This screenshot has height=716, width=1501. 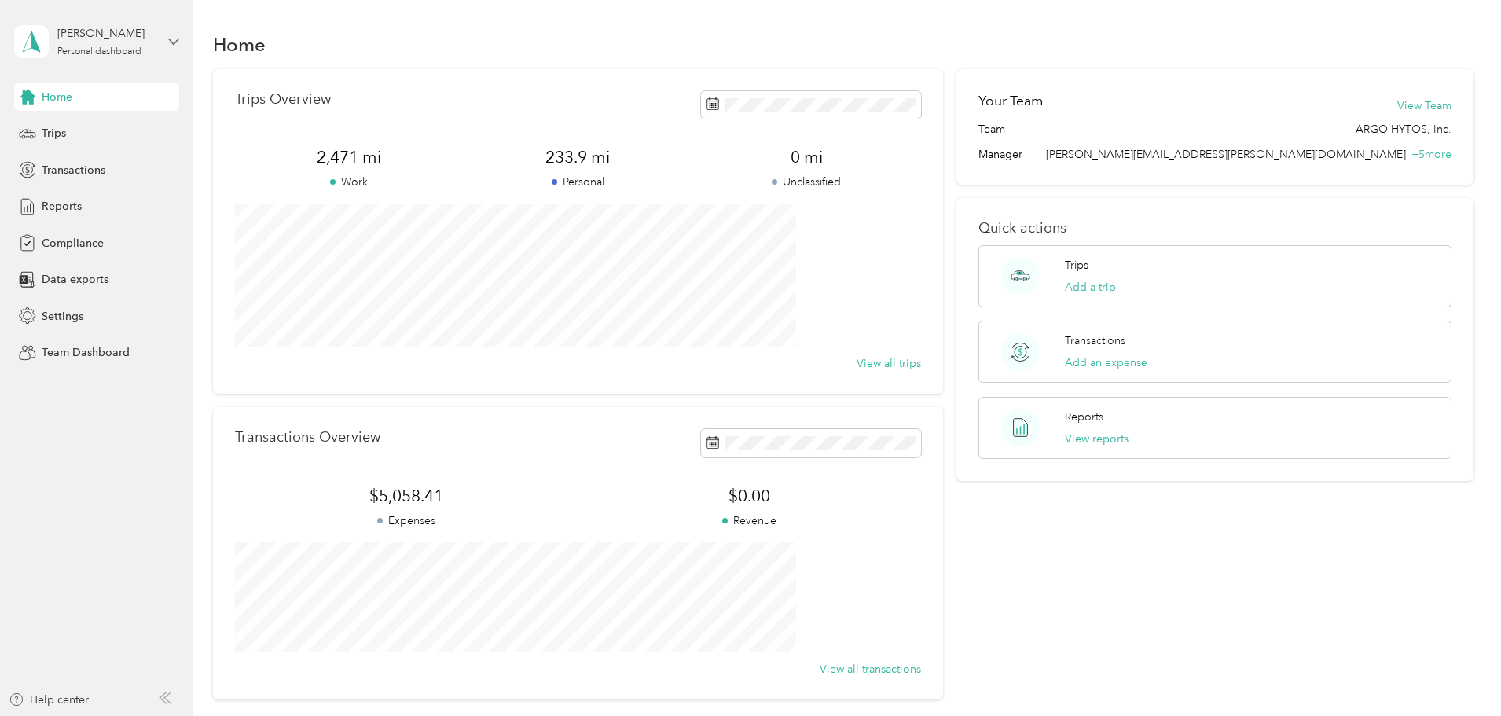 I want to click on p: Trips Overview, so click(x=283, y=99).